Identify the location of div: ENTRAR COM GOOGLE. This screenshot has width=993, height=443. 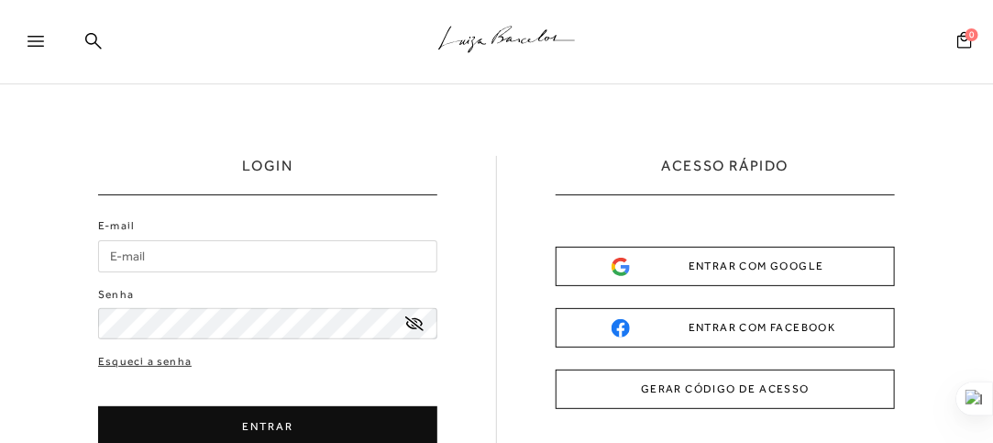
(725, 266).